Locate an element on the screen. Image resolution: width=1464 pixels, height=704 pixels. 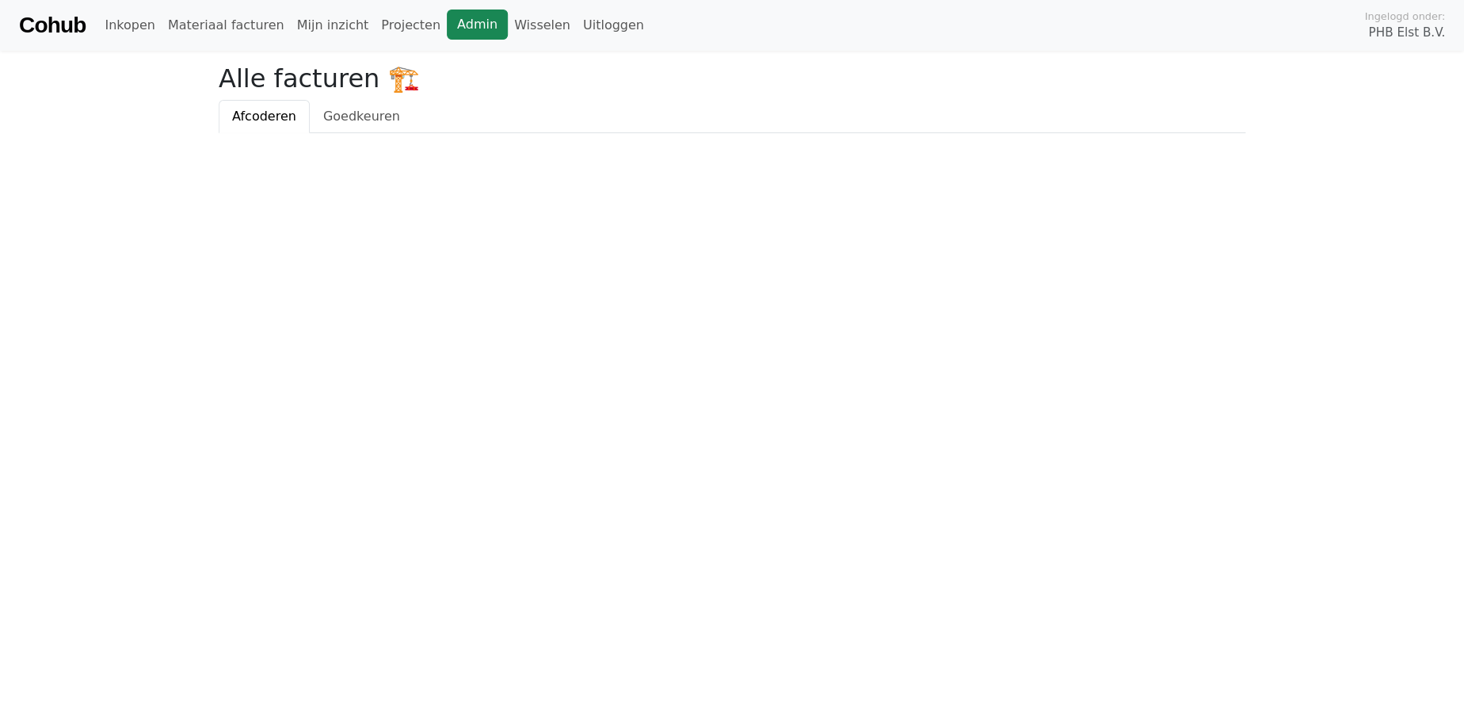
a: Inkopen is located at coordinates (129, 25).